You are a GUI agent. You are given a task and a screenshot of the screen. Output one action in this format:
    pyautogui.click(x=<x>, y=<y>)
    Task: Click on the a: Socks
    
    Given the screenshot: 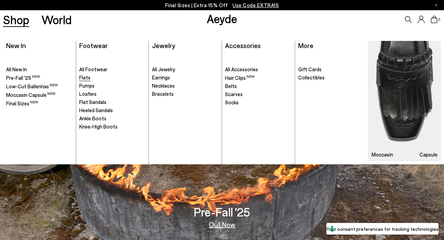 What is the action you would take?
    pyautogui.click(x=259, y=102)
    